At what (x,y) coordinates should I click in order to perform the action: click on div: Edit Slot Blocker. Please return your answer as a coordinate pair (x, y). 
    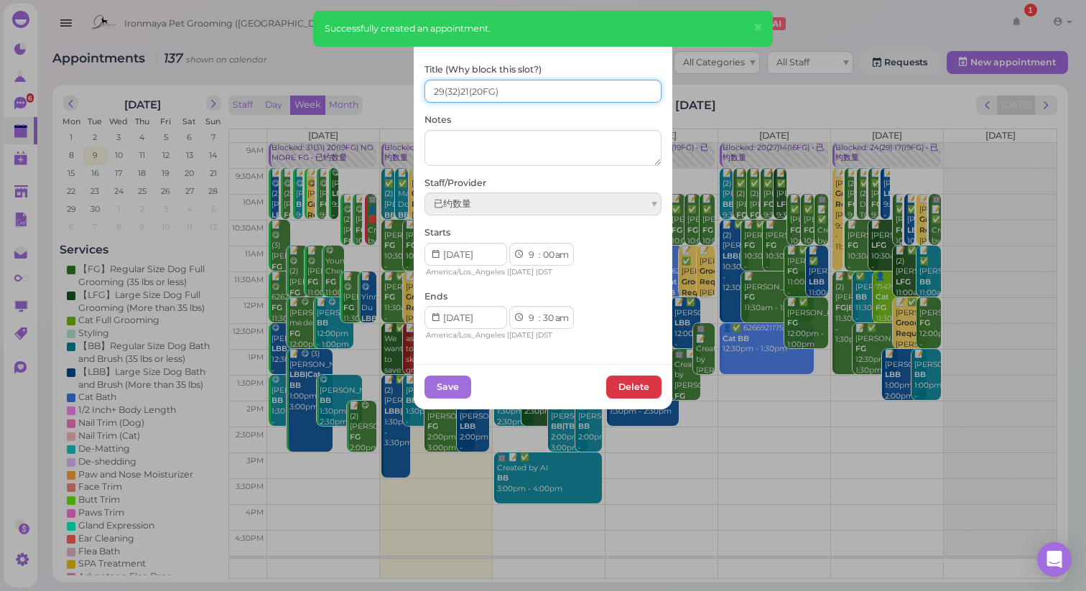
    Looking at the image, I should click on (470, 34).